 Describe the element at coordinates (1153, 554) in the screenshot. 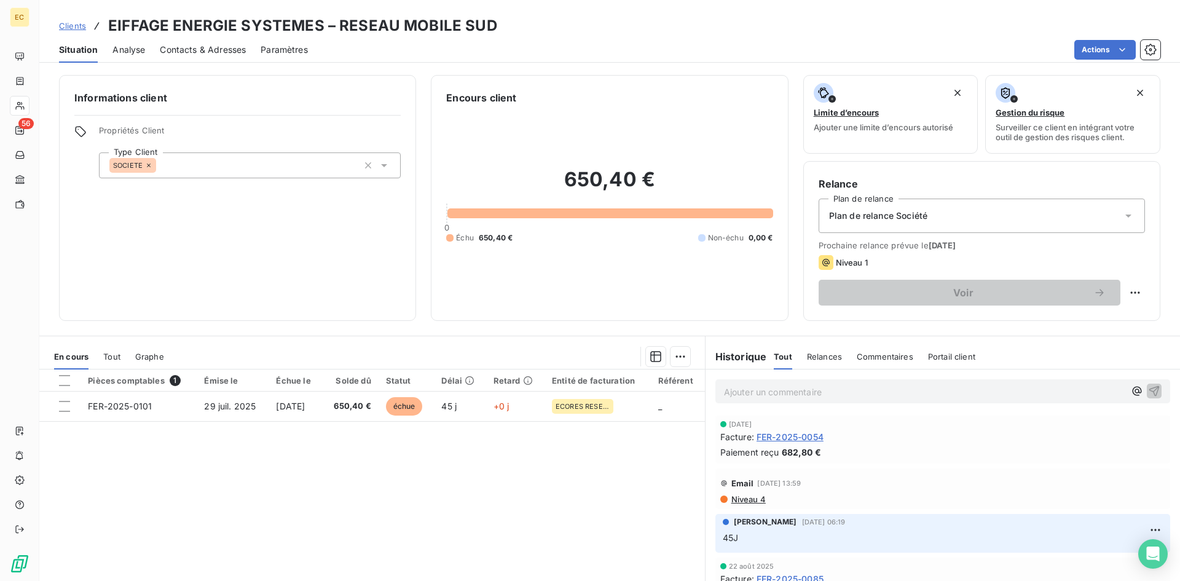

I see `div: Open Intercom Messenger` at that location.